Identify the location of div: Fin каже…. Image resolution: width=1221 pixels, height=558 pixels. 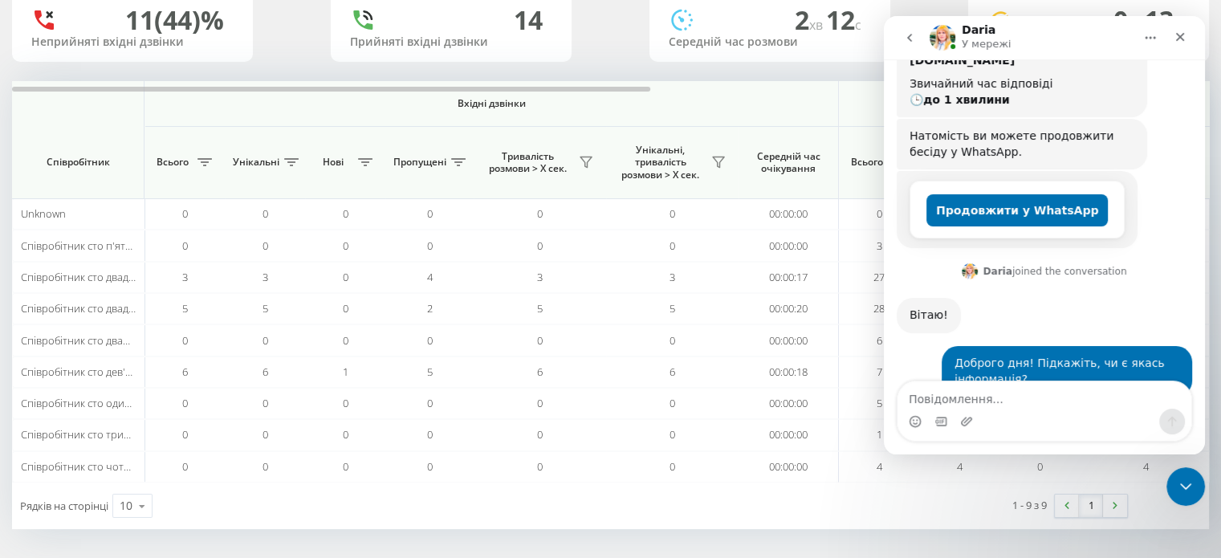
(161, 128).